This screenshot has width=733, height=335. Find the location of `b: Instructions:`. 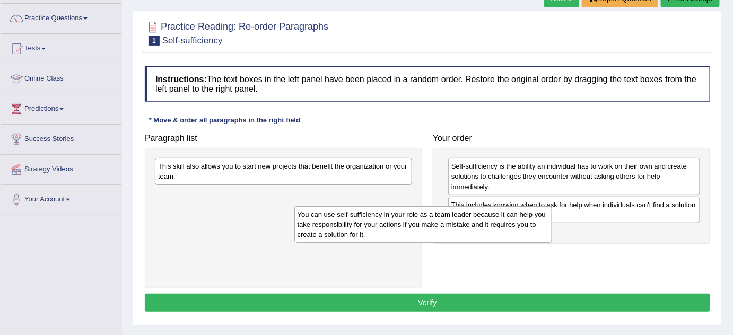

b: Instructions: is located at coordinates (181, 79).